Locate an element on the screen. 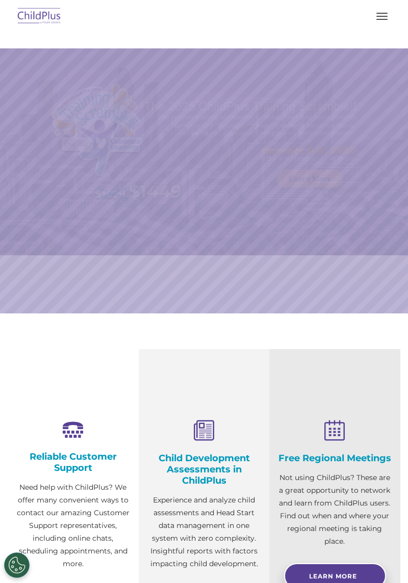 Image resolution: width=408 pixels, height=583 pixels. a: Learn More is located at coordinates (310, 178).